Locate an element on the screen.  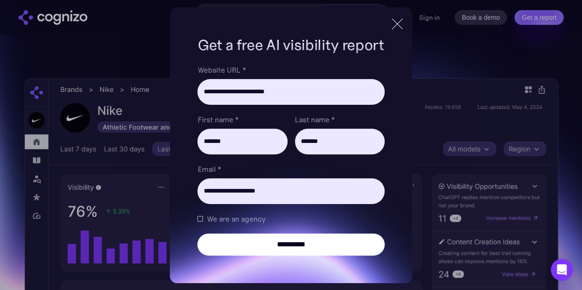
span: We are an agency is located at coordinates (235, 219).